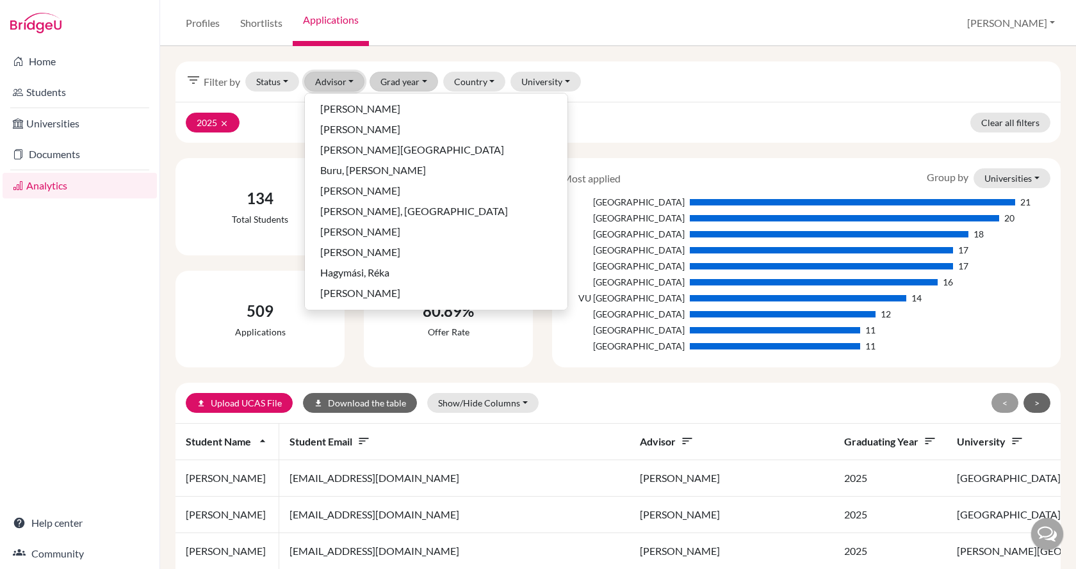  Describe the element at coordinates (591, 179) in the screenshot. I see `div: Most applied` at that location.